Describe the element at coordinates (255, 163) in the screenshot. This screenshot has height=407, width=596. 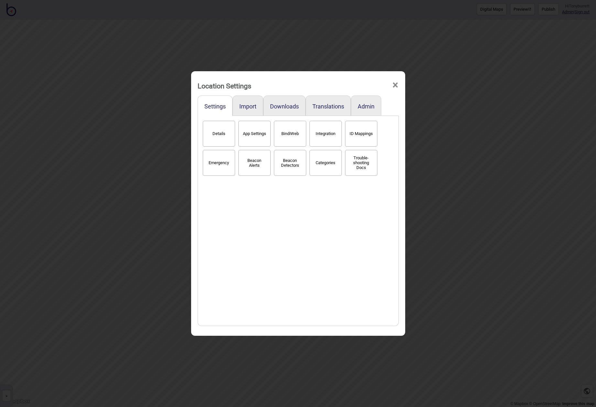
I see `button: Beacon Alerts` at that location.